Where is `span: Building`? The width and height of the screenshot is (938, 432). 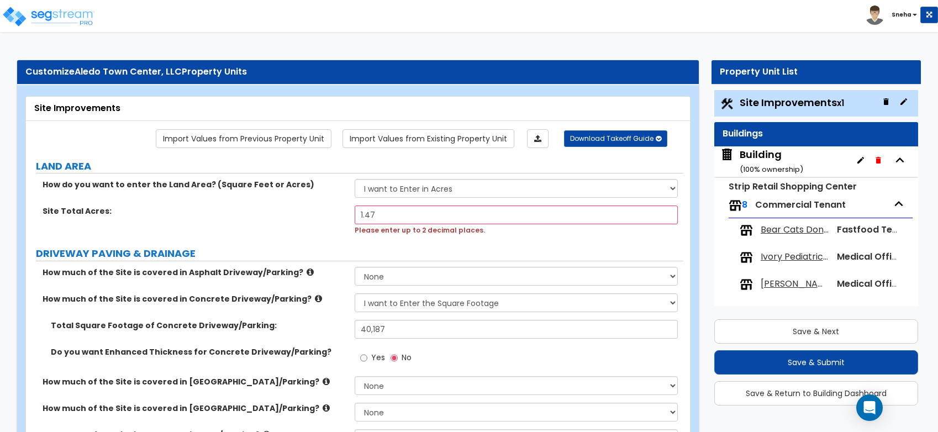 span: Building is located at coordinates (761, 161).